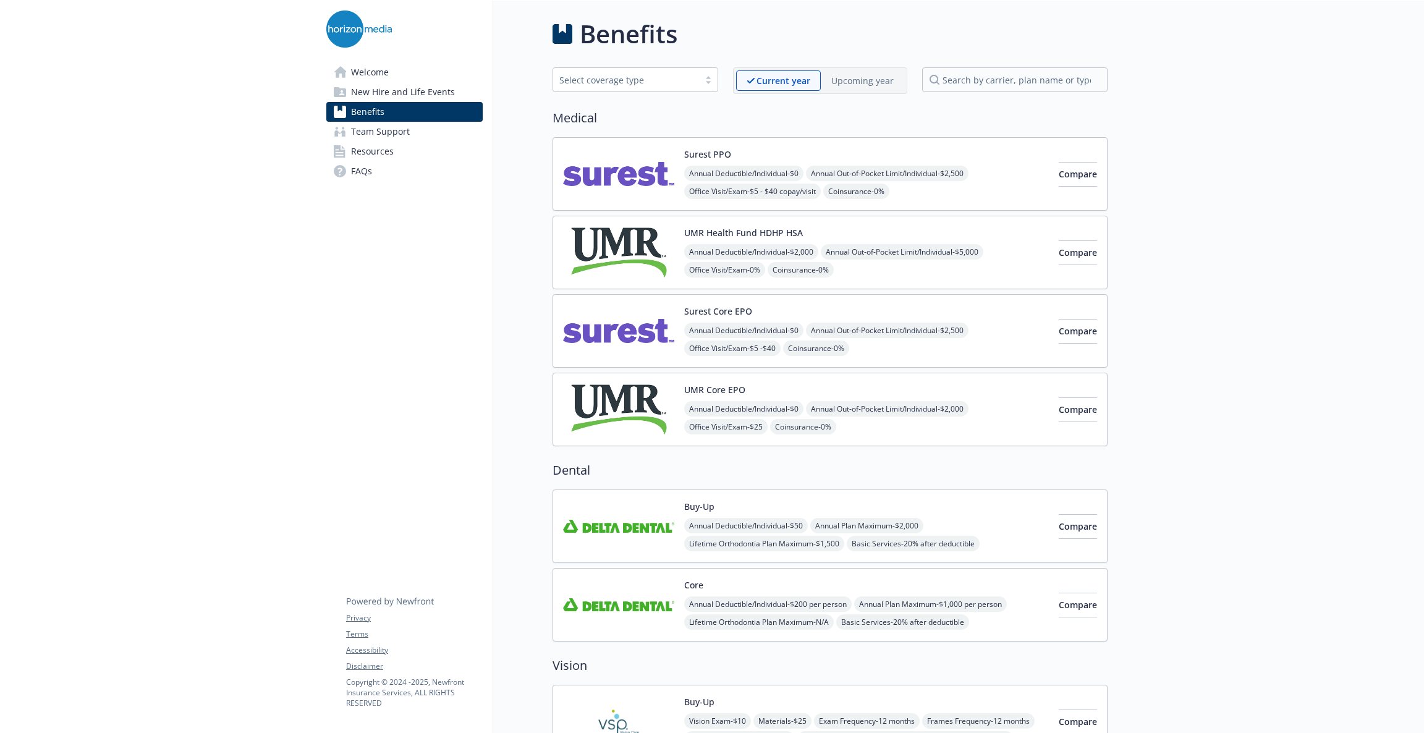 The height and width of the screenshot is (733, 1424). What do you see at coordinates (404, 112) in the screenshot?
I see `a: Benefits` at bounding box center [404, 112].